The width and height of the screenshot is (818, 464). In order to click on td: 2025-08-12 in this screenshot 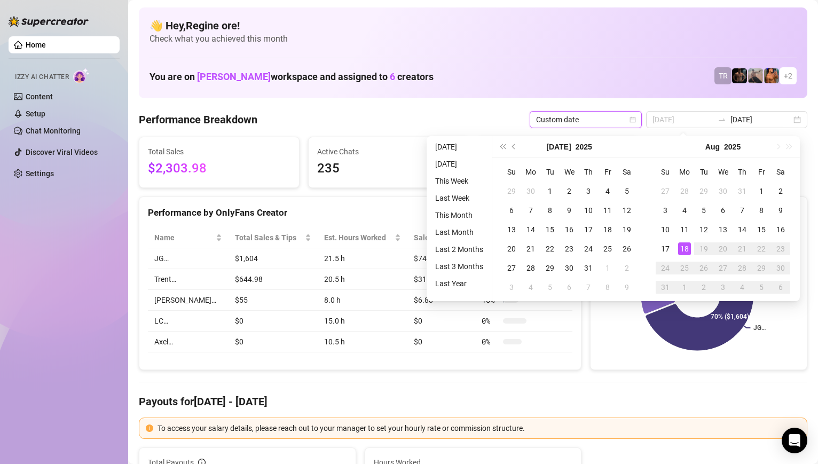, I will do `click(704, 230)`.